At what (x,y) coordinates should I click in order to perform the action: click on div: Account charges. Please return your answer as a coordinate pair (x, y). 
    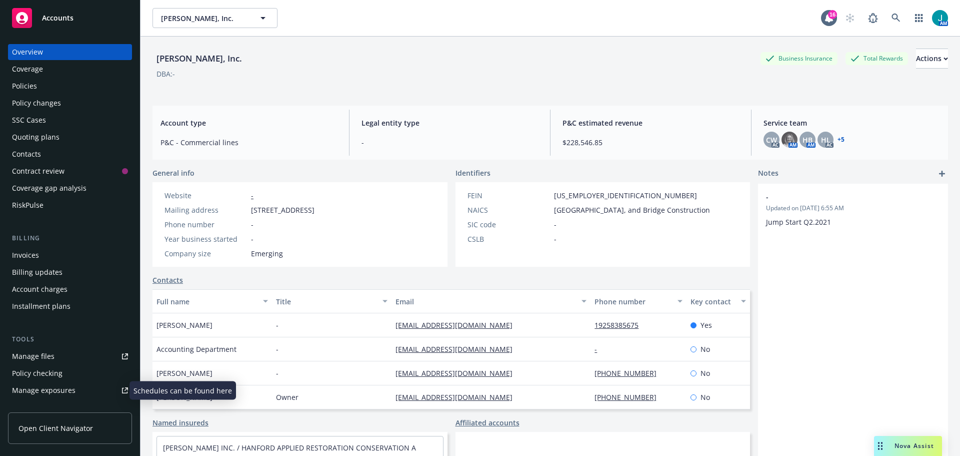
    Looking at the image, I should click on (40, 289).